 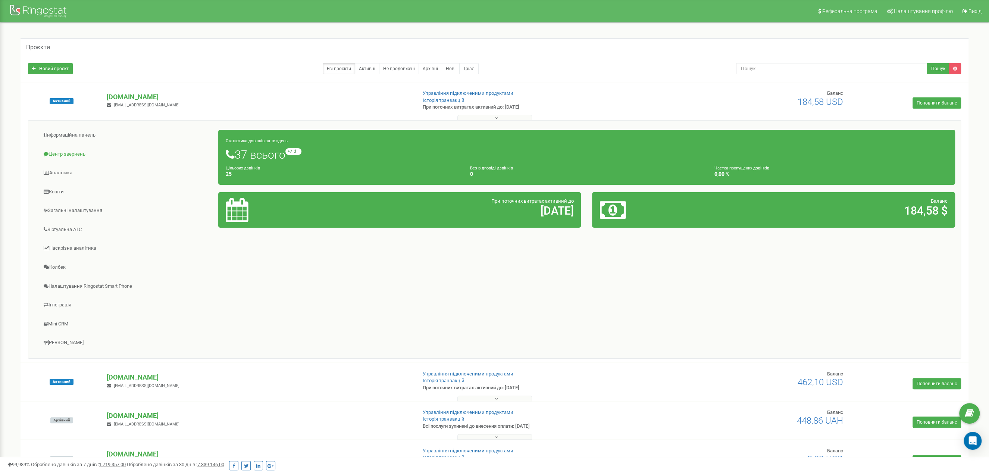 I want to click on span: При поточних витратах активний до, so click(x=532, y=201).